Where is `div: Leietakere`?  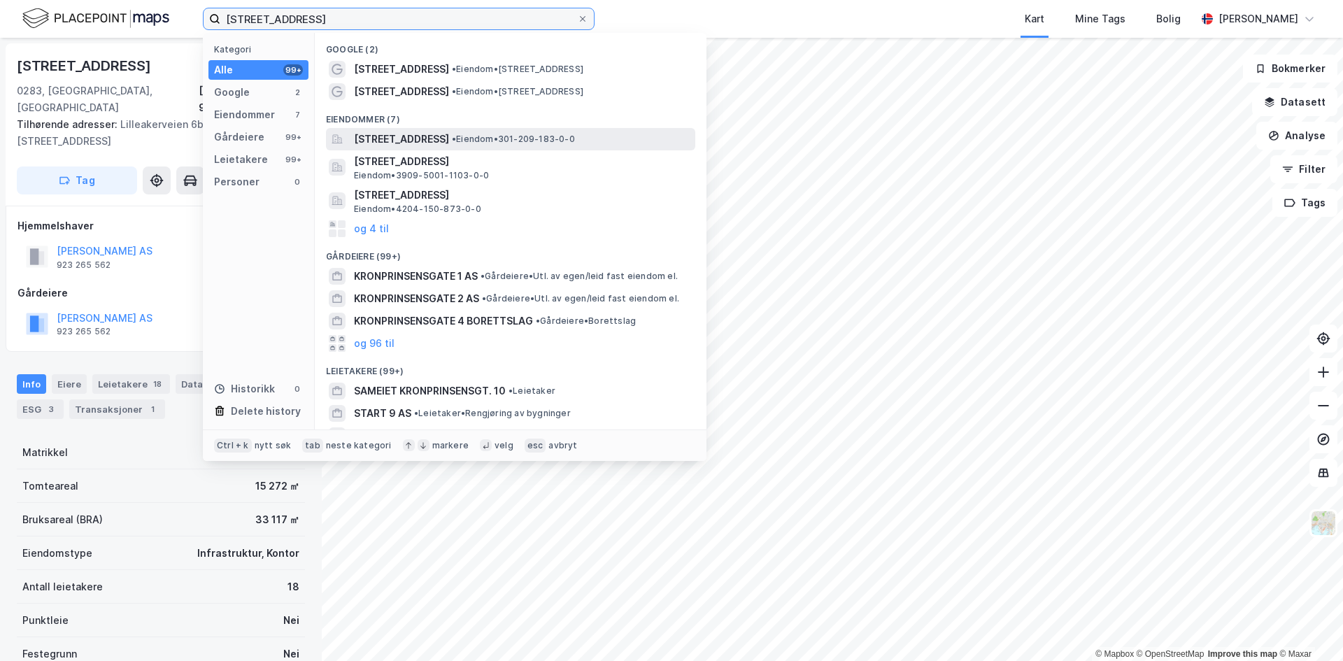
div: Leietakere is located at coordinates (131, 384).